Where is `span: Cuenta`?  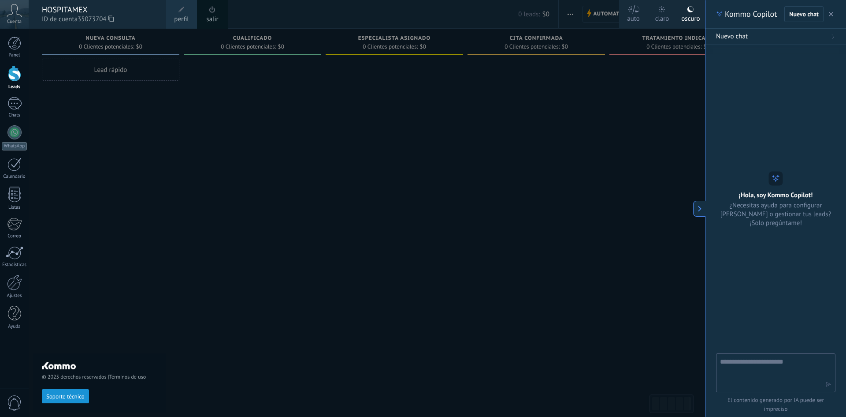 span: Cuenta is located at coordinates (14, 22).